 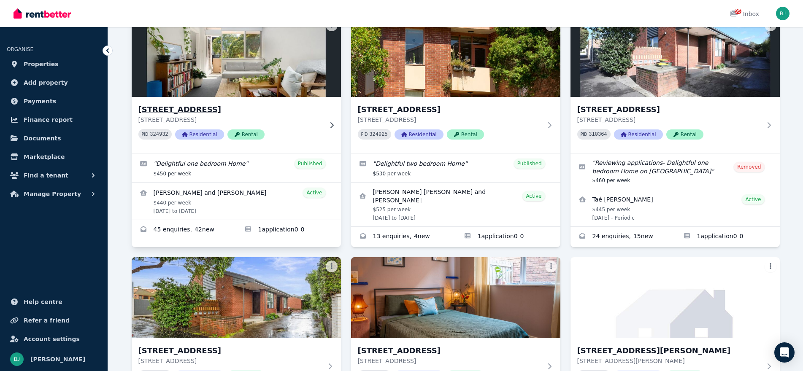 I want to click on span: Marketplace, so click(x=44, y=157).